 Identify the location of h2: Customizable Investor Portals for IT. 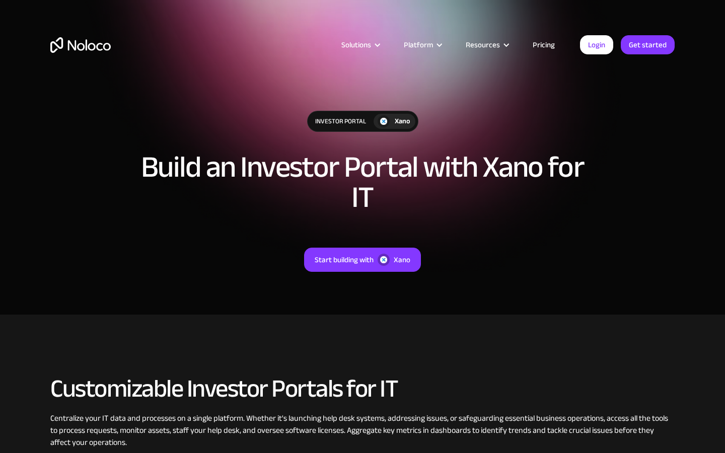
(362, 389).